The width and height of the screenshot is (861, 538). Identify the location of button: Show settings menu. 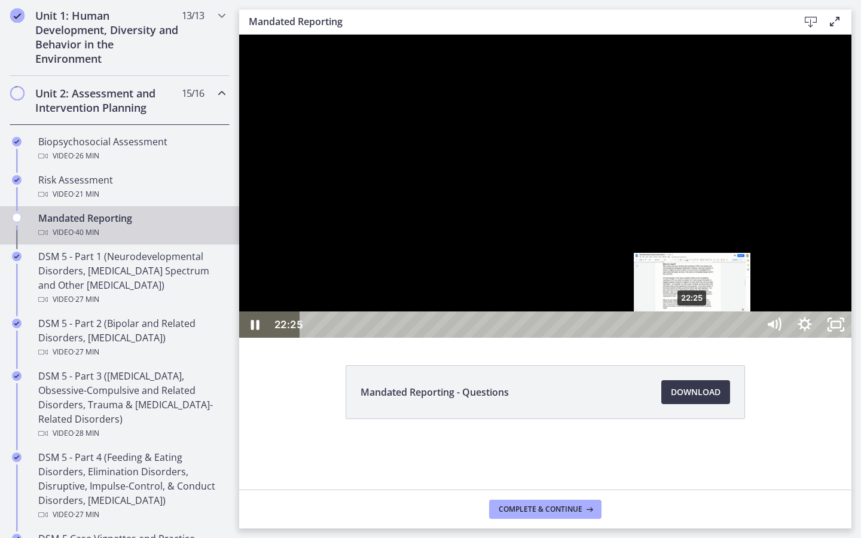
(566, 290).